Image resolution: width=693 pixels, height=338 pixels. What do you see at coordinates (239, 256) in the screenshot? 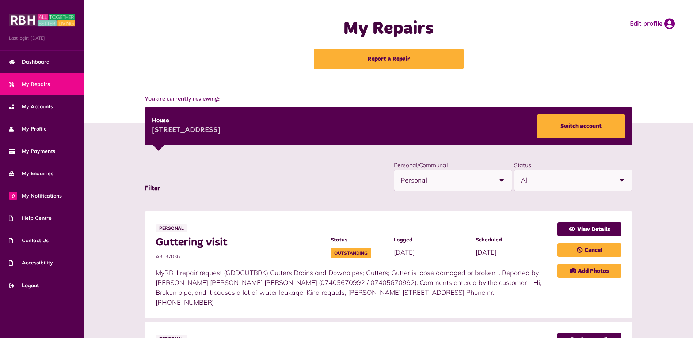
I see `span: A3137036` at bounding box center [239, 256].